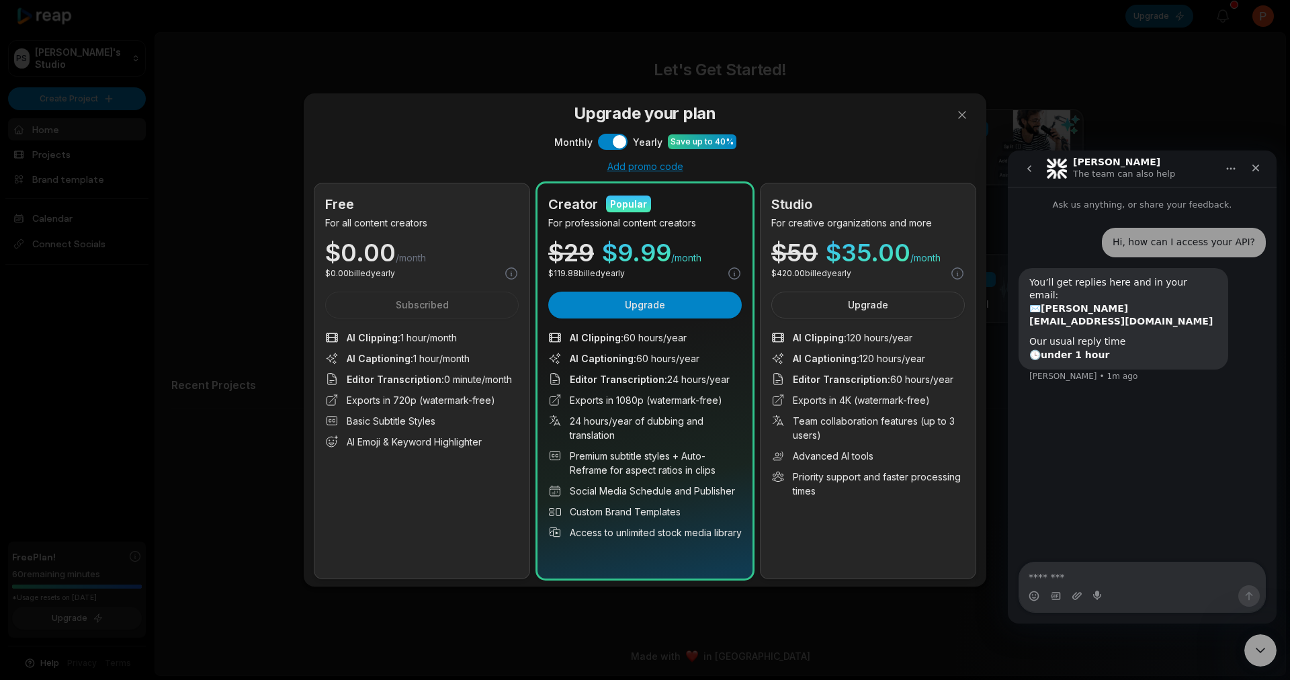 The image size is (1290, 680). What do you see at coordinates (116, 198) in the screenshot?
I see `div: Our usual reply time 🕒` at bounding box center [116, 198].